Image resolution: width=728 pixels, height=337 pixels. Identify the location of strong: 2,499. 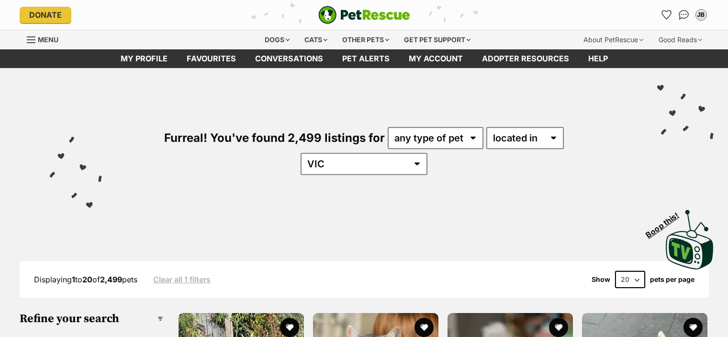
(111, 279).